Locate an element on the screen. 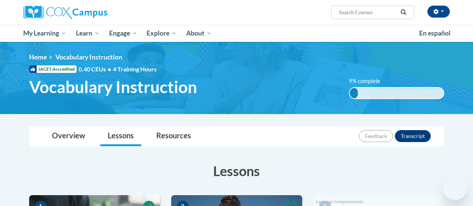  span: Explore is located at coordinates (162, 33).